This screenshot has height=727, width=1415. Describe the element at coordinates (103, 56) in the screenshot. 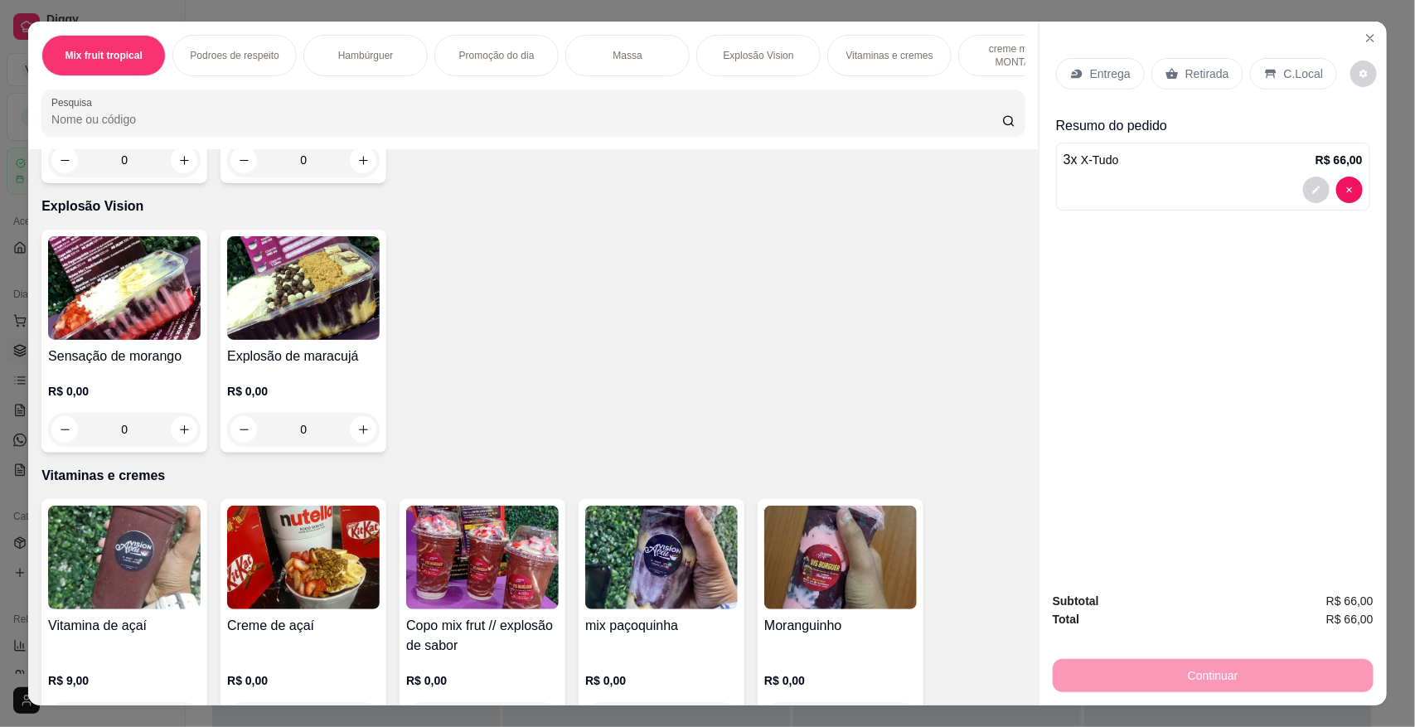

I see `p: Mix fruit tropical` at that location.